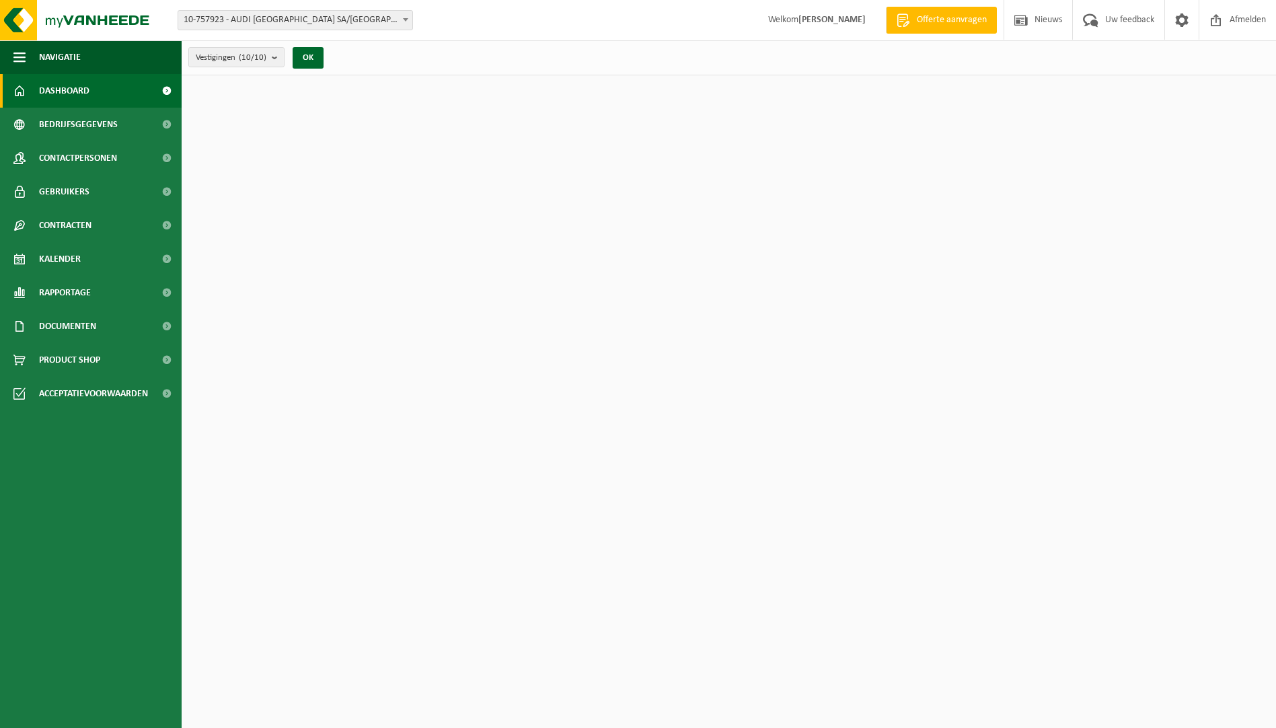 This screenshot has width=1276, height=728. I want to click on span: Acceptatievoorwaarden, so click(94, 394).